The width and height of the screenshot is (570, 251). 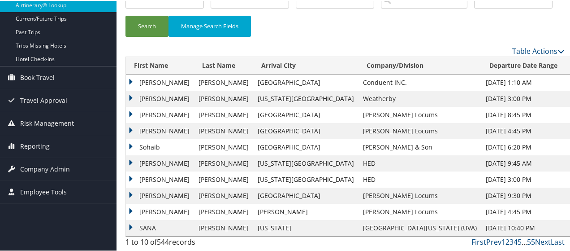 What do you see at coordinates (479, 241) in the screenshot?
I see `a: First` at bounding box center [479, 241].